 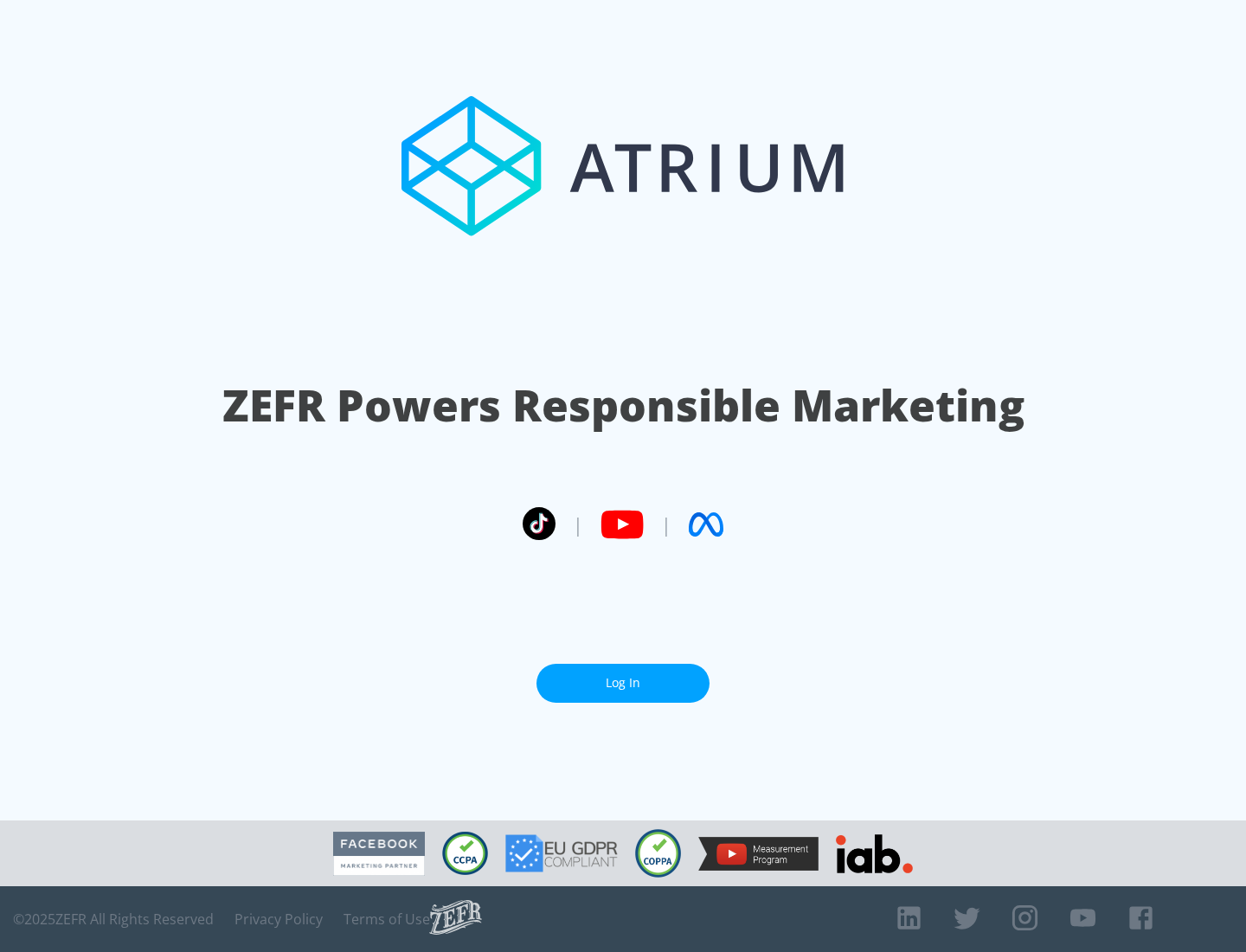 What do you see at coordinates (758, 853) in the screenshot?
I see `img: YouTube Measurement Program` at bounding box center [758, 853].